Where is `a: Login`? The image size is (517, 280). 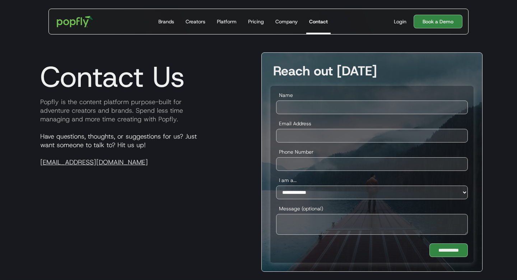
a: Login is located at coordinates (400, 22).